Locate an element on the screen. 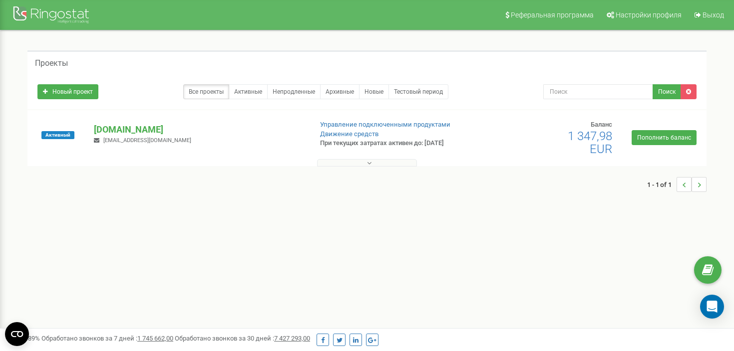  span: Выход is located at coordinates (713, 15).